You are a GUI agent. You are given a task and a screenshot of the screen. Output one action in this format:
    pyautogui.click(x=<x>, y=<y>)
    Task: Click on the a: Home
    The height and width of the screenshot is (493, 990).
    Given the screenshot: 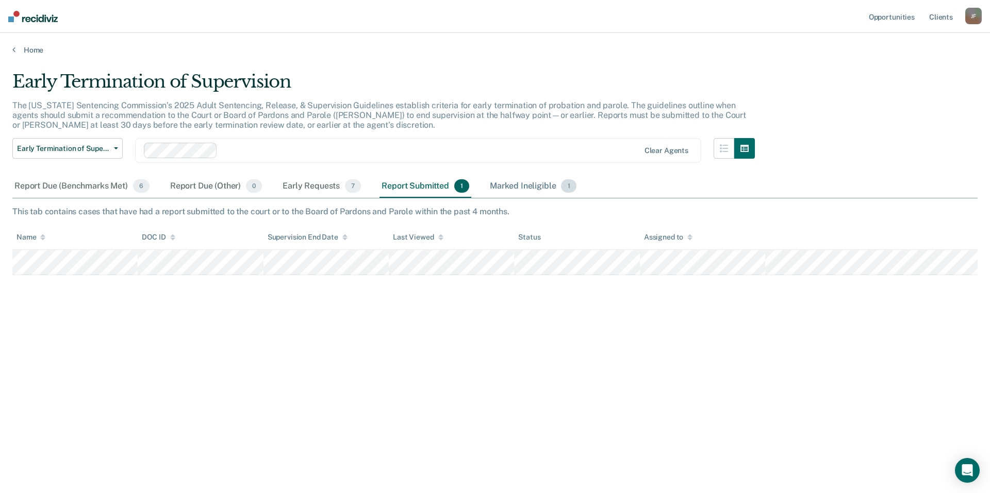 What is the action you would take?
    pyautogui.click(x=495, y=50)
    